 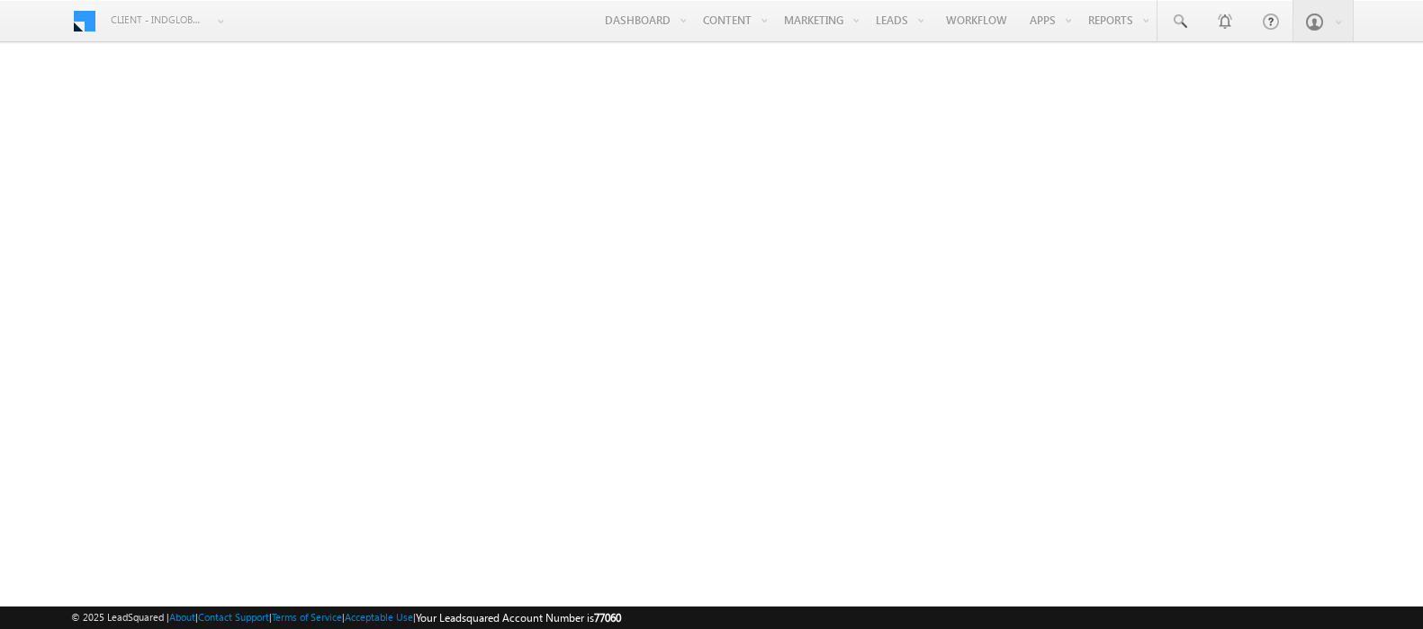 What do you see at coordinates (158, 20) in the screenshot?
I see `span: Client - indglobal1 (77060)` at bounding box center [158, 20].